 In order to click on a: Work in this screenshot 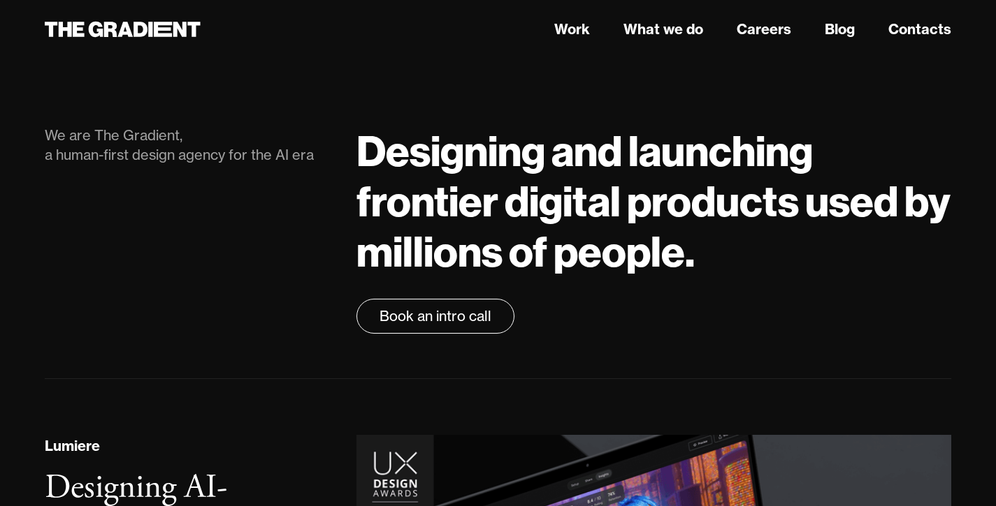, I will do `click(571, 29)`.